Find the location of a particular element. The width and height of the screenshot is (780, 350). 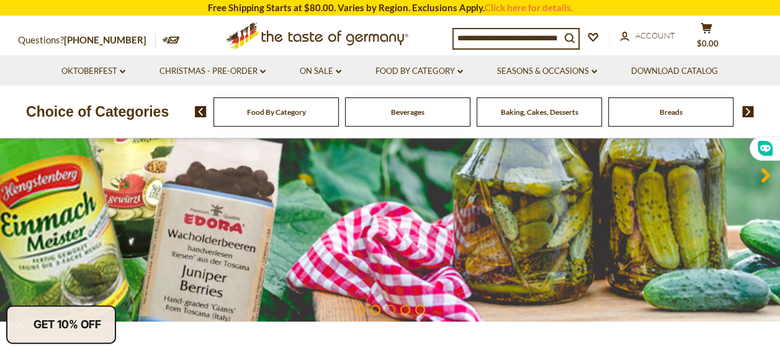

a: Seasons & Occasions is located at coordinates (547, 71).